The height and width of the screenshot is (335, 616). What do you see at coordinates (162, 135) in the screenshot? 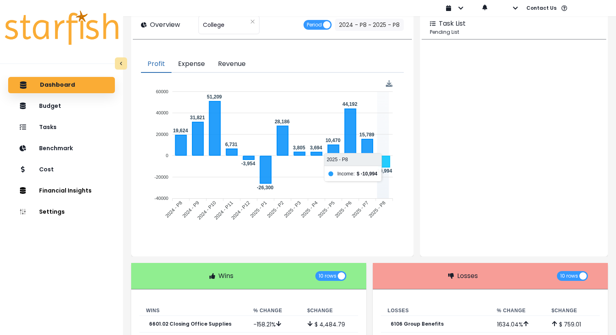
I see `tspan: 20000` at bounding box center [162, 135].